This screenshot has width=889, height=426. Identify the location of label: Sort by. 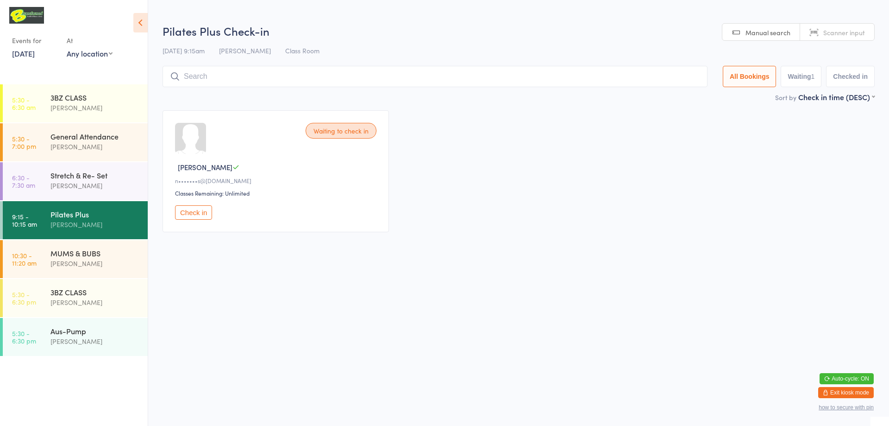
(786, 97).